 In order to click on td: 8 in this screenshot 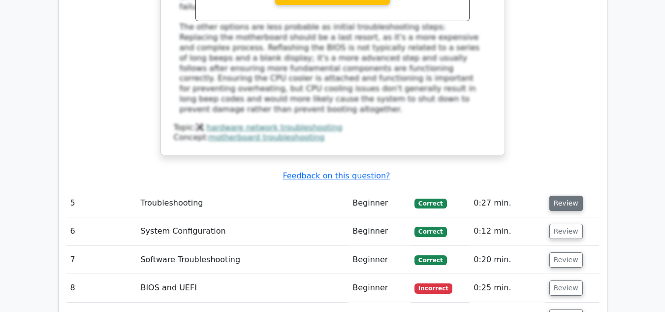, I will do `click(101, 287)`.